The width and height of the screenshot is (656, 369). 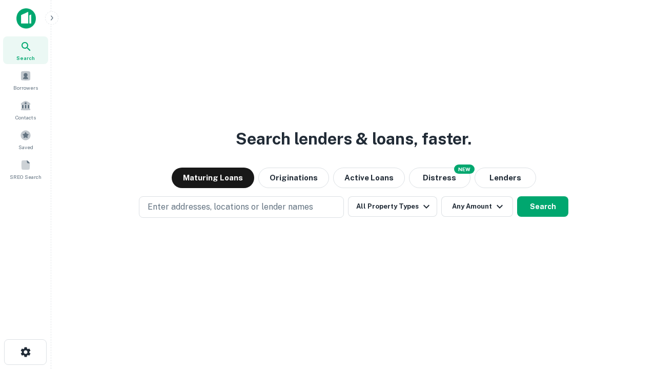 I want to click on div: SREO Search, so click(x=26, y=169).